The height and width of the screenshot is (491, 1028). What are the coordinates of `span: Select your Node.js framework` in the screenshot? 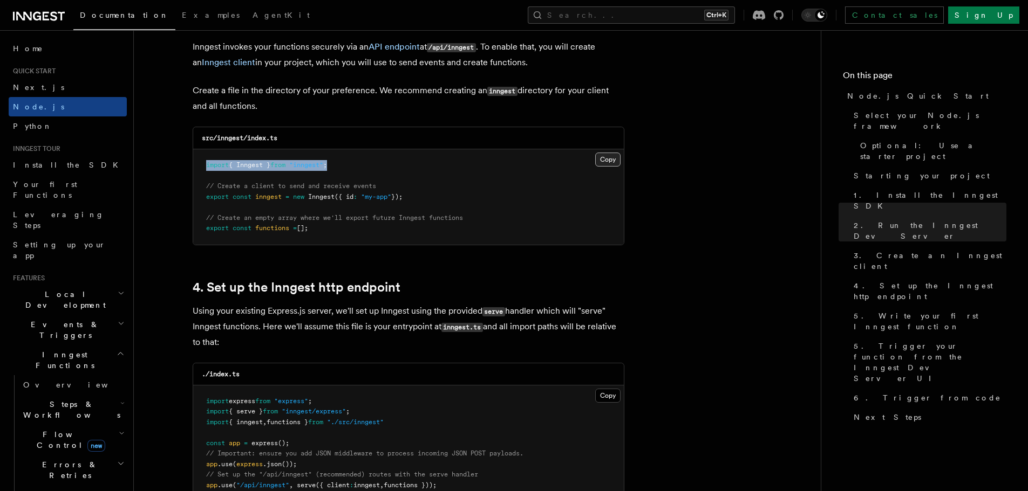 It's located at (929, 121).